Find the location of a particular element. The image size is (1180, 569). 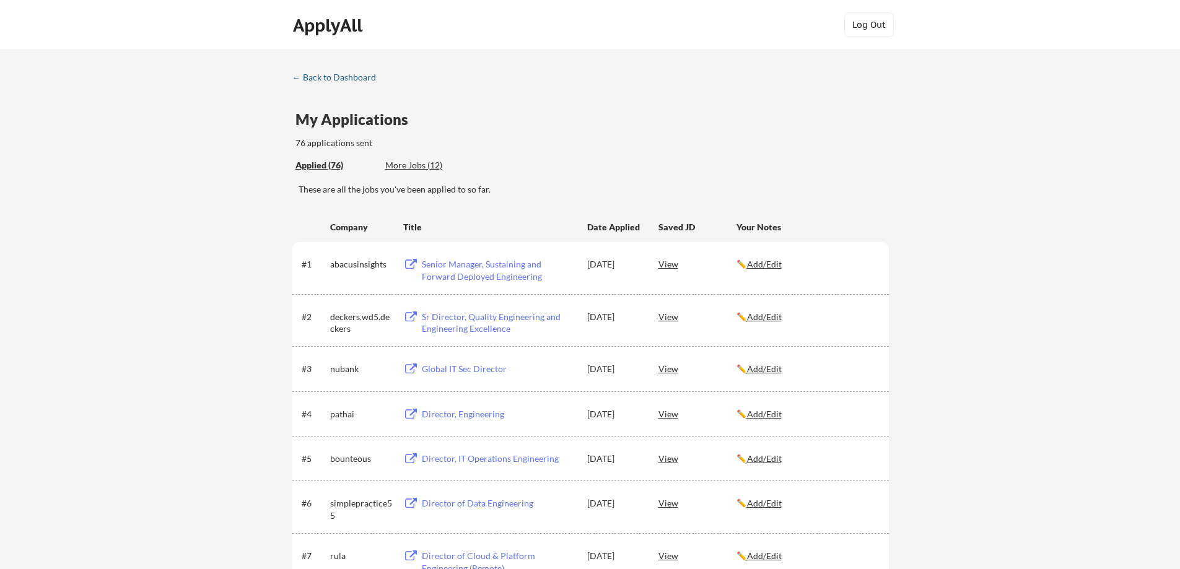

div: bounteous is located at coordinates (361, 459).